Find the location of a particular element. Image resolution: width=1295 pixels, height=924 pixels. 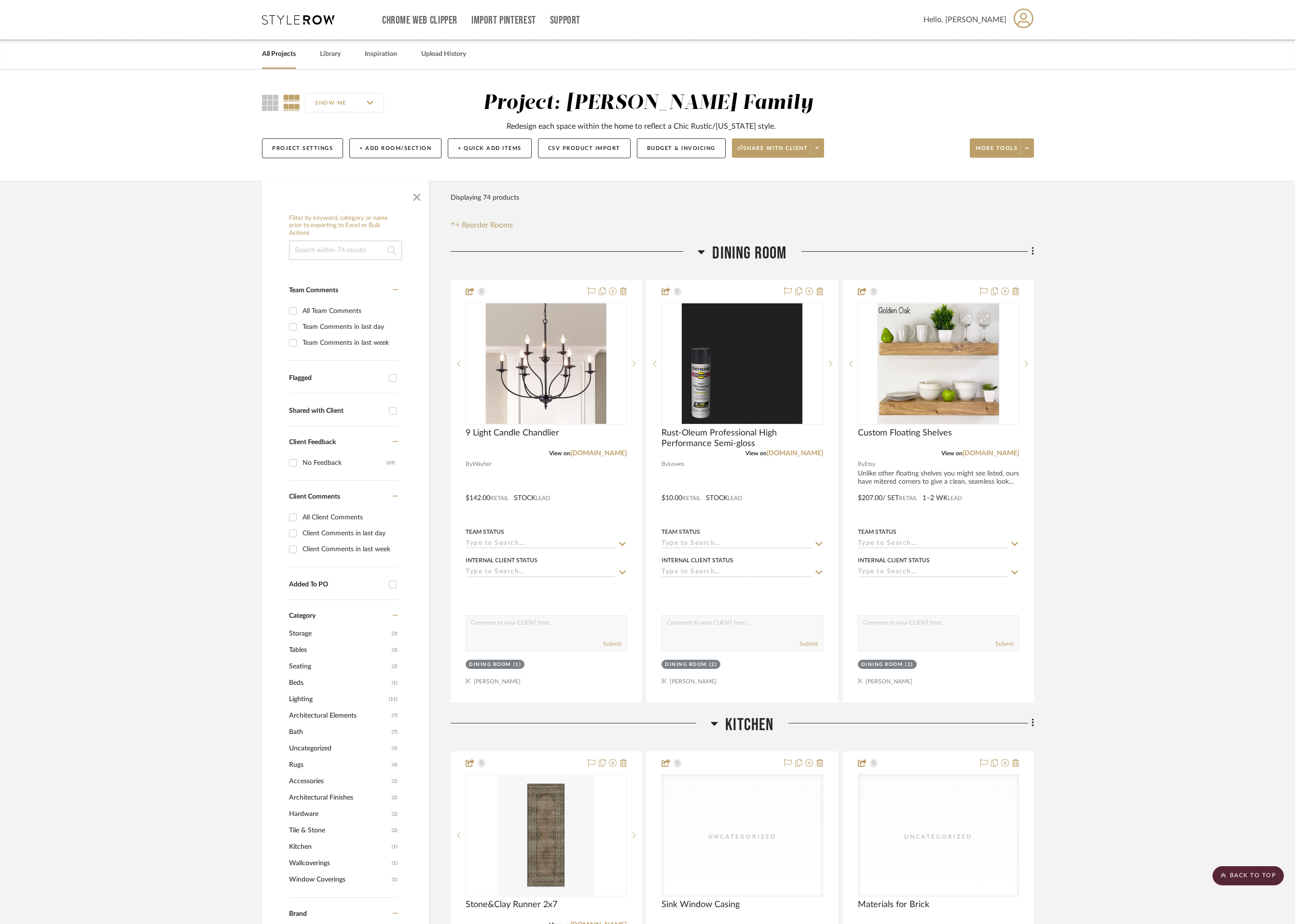

input: Search within 74 results is located at coordinates (346, 250).